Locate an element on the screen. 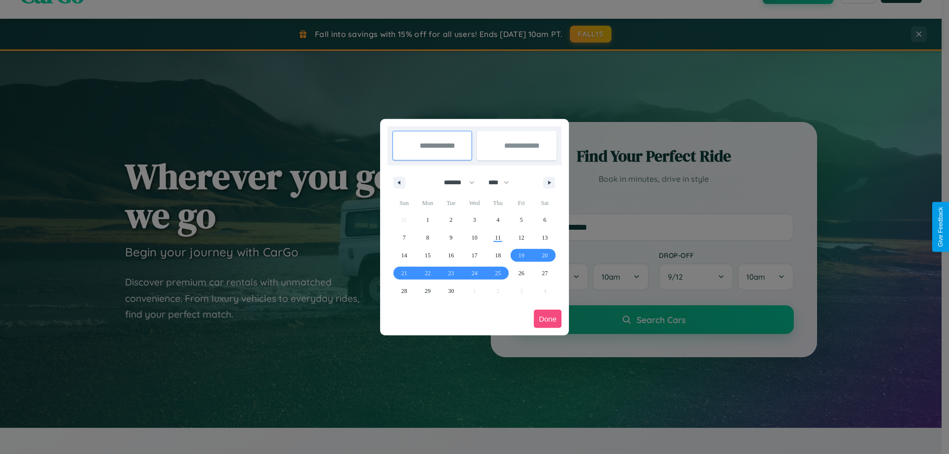 Image resolution: width=949 pixels, height=454 pixels. button: 21 is located at coordinates (404, 273).